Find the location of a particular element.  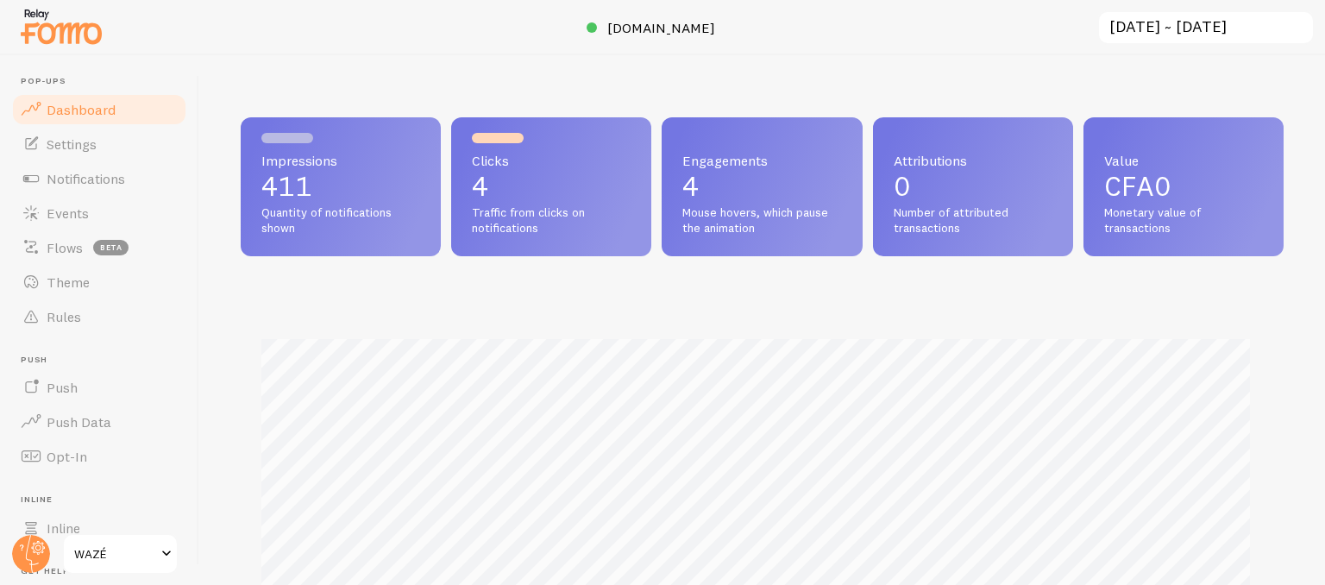

span: Impressions is located at coordinates (341, 160).